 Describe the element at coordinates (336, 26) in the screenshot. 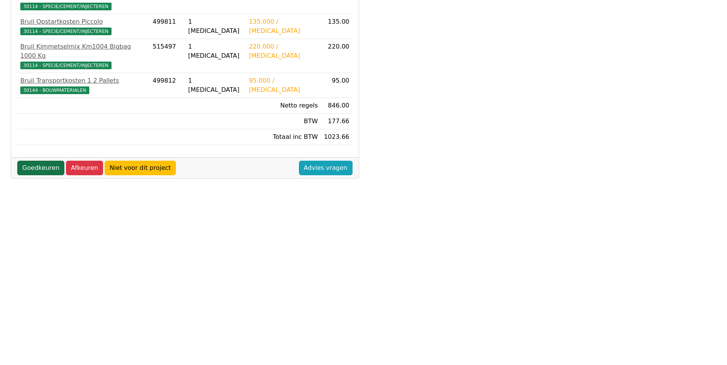

I see `td: 135.00` at that location.